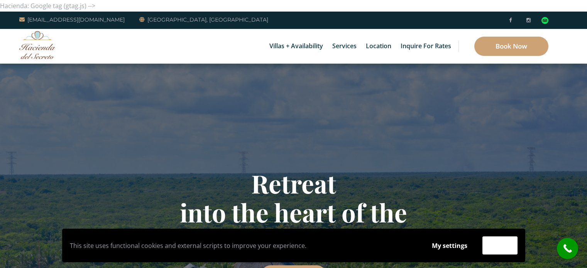 The image size is (587, 268). Describe the element at coordinates (568, 249) in the screenshot. I see `a: call` at that location.